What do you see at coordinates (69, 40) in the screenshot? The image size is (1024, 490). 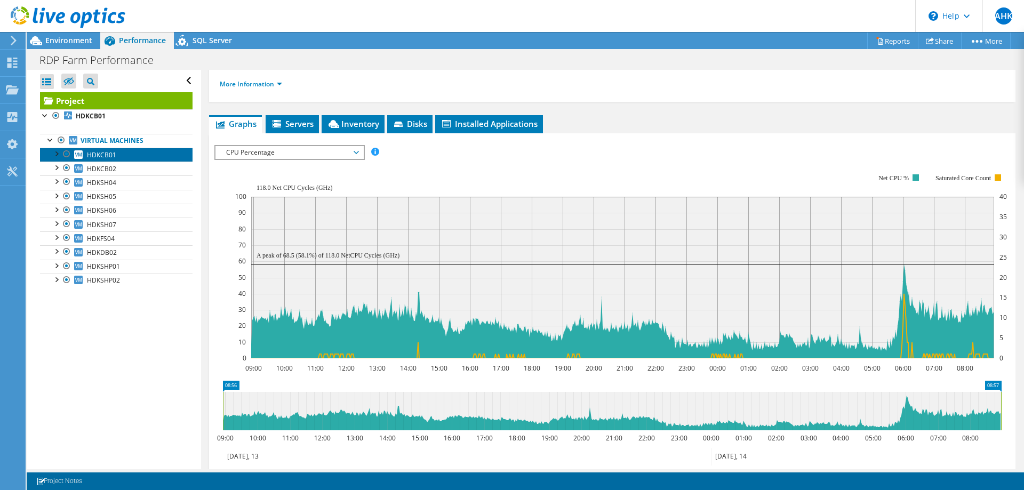 I see `span: Environment` at bounding box center [69, 40].